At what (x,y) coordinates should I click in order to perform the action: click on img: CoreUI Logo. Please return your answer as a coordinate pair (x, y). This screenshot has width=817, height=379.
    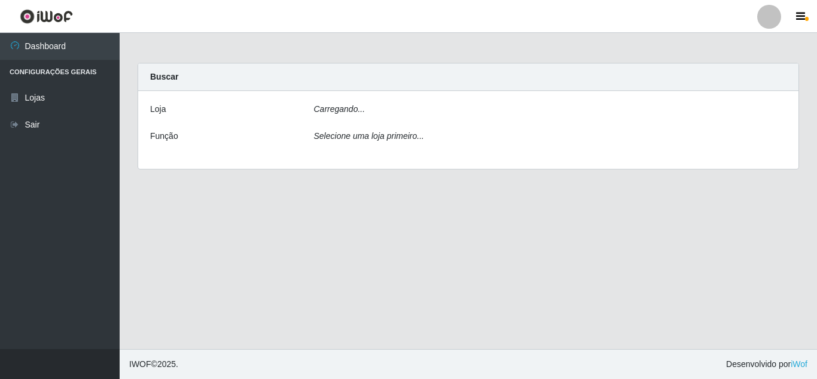
    Looking at the image, I should click on (46, 16).